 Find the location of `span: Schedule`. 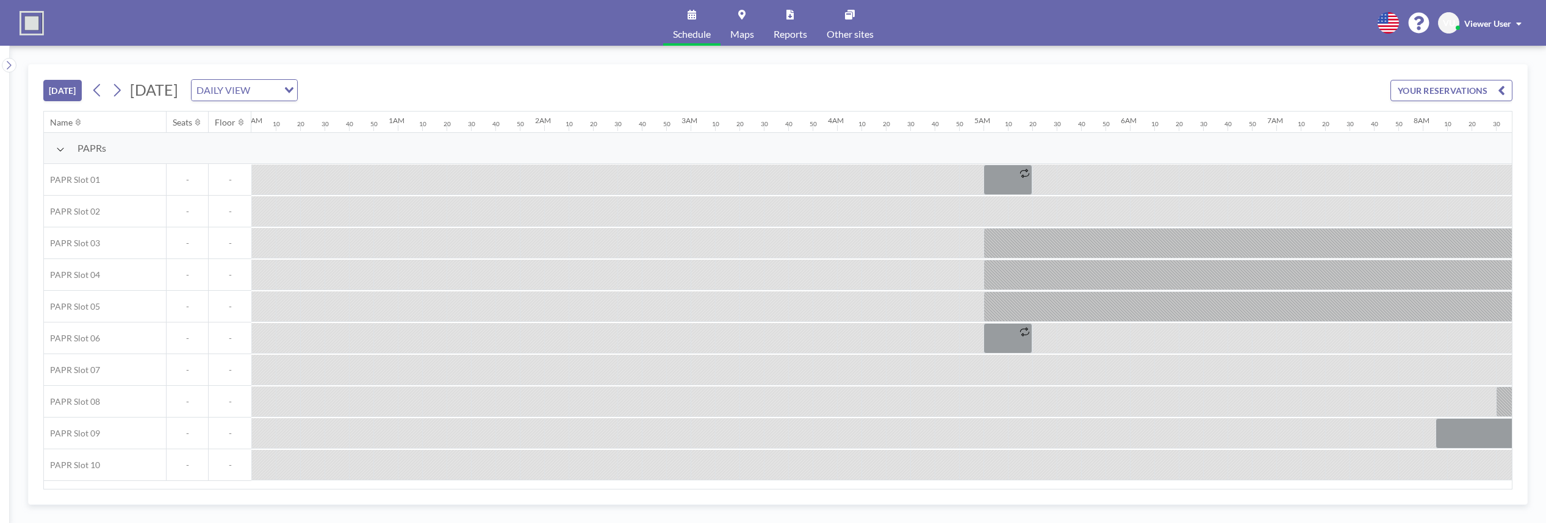

span: Schedule is located at coordinates (692, 34).